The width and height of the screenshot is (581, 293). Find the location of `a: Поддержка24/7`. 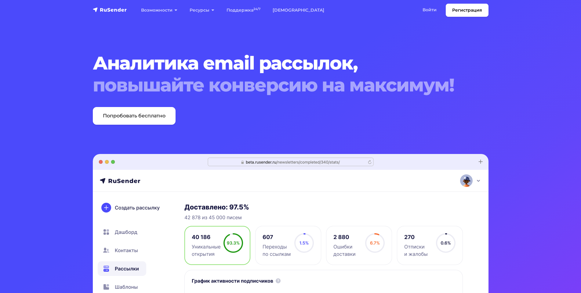

a: Поддержка24/7 is located at coordinates (243, 10).